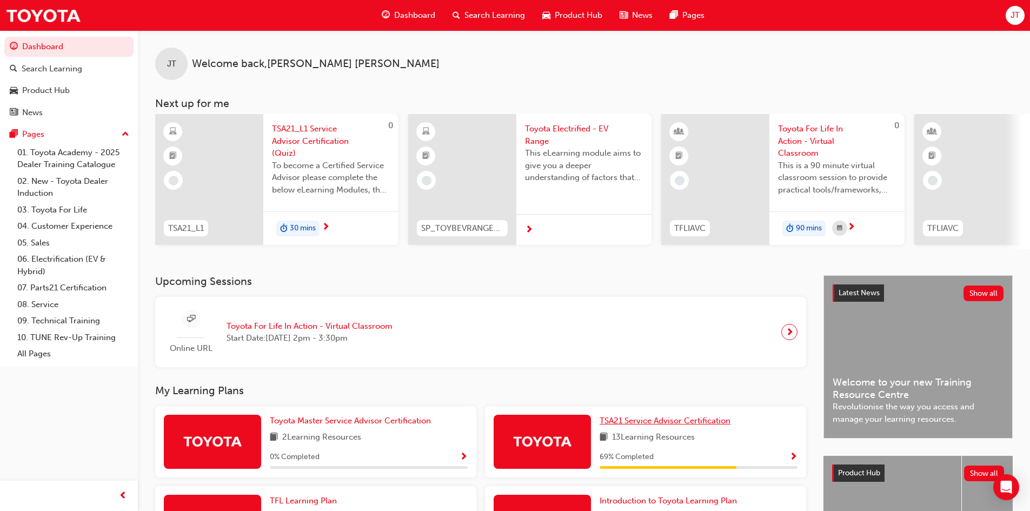 The width and height of the screenshot is (1030, 511). I want to click on h3: My Learning Plans, so click(481, 390).